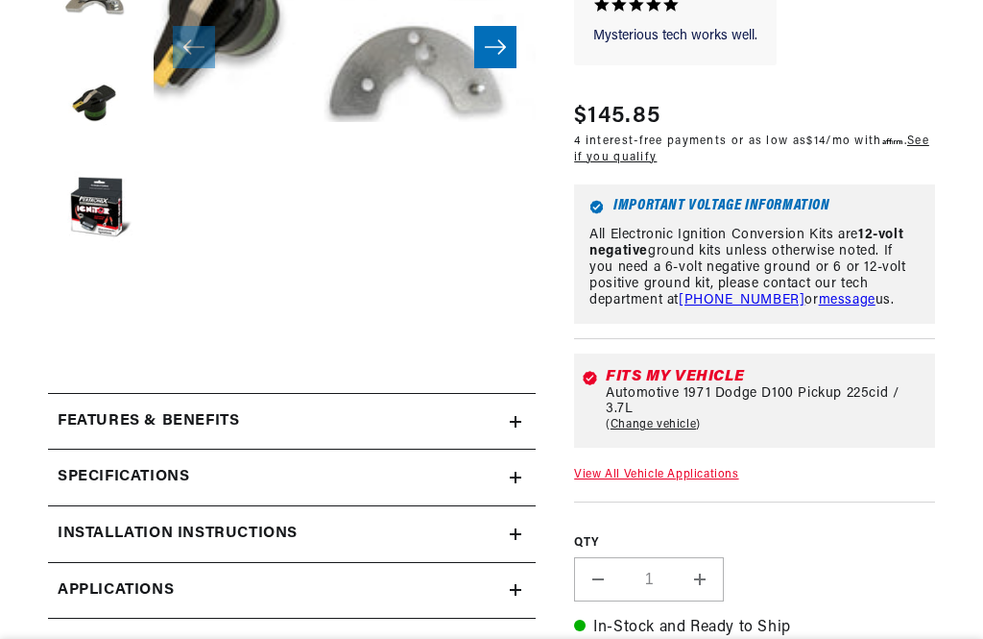 The height and width of the screenshot is (639, 983). I want to click on button: Slide right, so click(496, 47).